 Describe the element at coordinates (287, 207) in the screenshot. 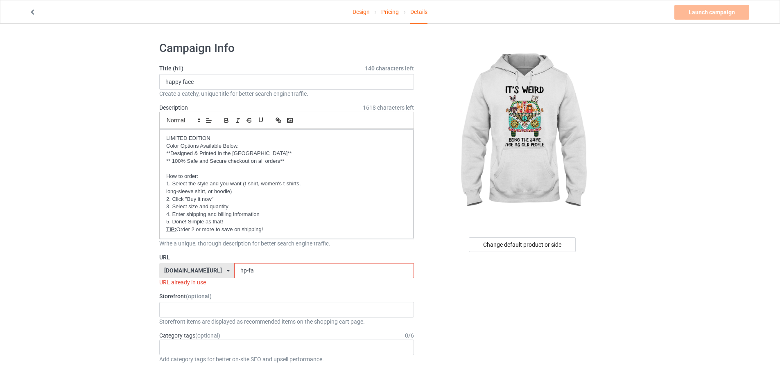

I see `p: 3. Select size and quantity` at that location.